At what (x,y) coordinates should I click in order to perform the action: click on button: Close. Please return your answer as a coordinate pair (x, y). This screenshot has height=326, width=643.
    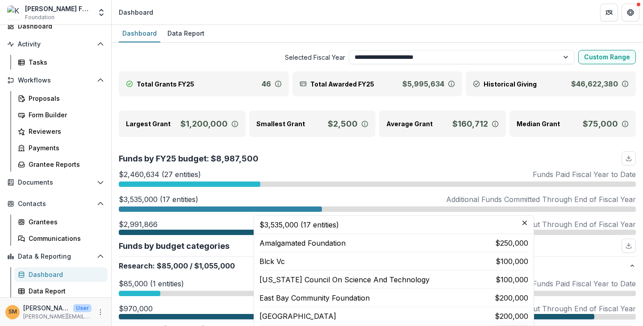
    Looking at the image, I should click on (525, 223).